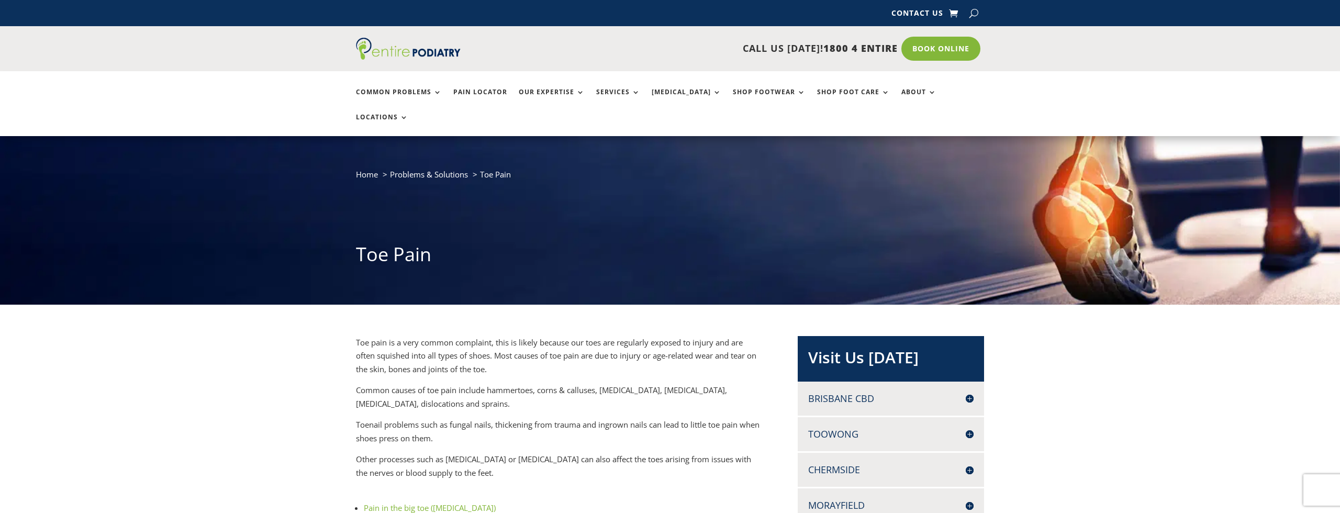  I want to click on a: Contact Us, so click(917, 15).